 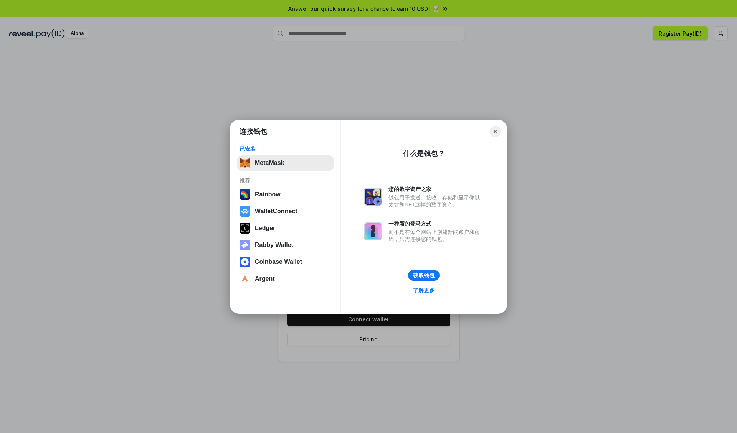 What do you see at coordinates (436, 236) in the screenshot?
I see `div: 而不是在每个网站上创建新的账户和密码，只需连接您的钱包。` at bounding box center [436, 236].